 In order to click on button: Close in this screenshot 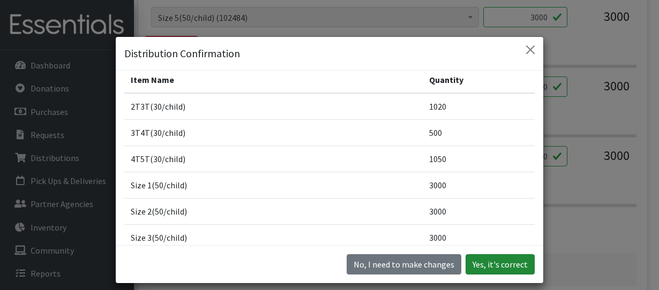, I will do `click(530, 50)`.